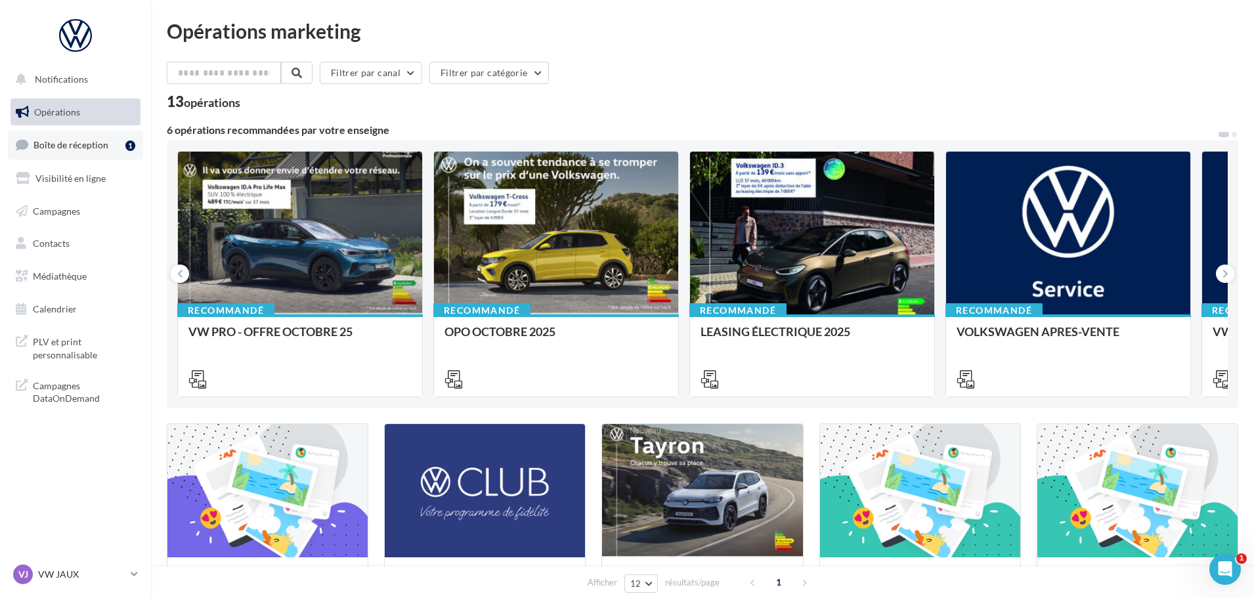  Describe the element at coordinates (73, 79) in the screenshot. I see `button: Notifications` at that location.